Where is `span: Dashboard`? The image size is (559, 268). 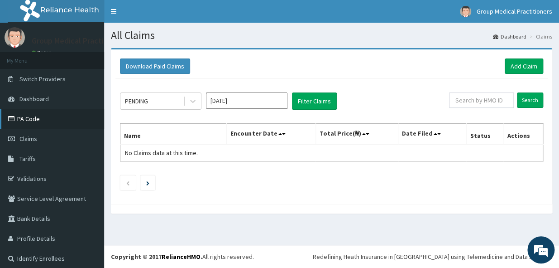 span: Dashboard is located at coordinates (34, 99).